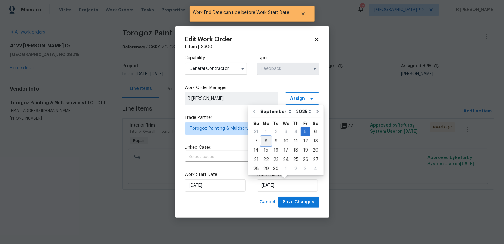  What do you see at coordinates (266, 169) in the screenshot?
I see `div: 29` at bounding box center [266, 169].